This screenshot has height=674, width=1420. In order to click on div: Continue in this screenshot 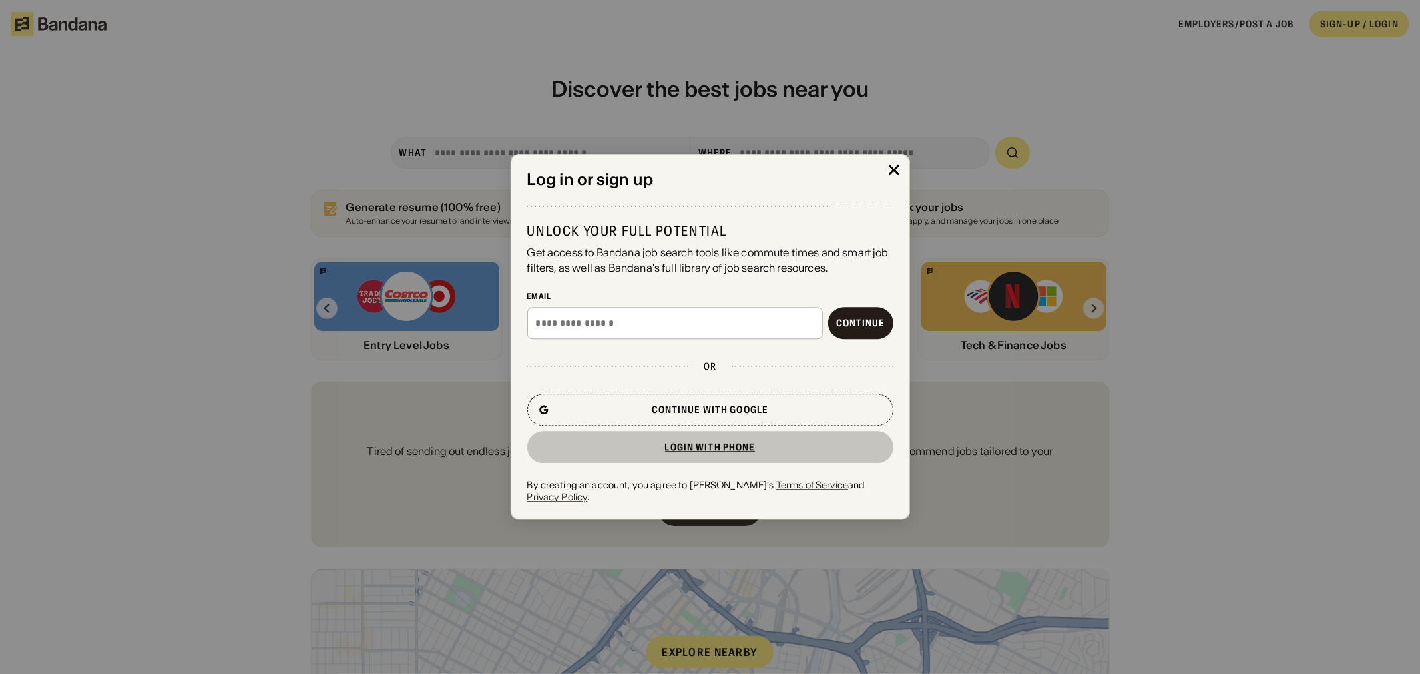, I will do `click(861, 323)`.